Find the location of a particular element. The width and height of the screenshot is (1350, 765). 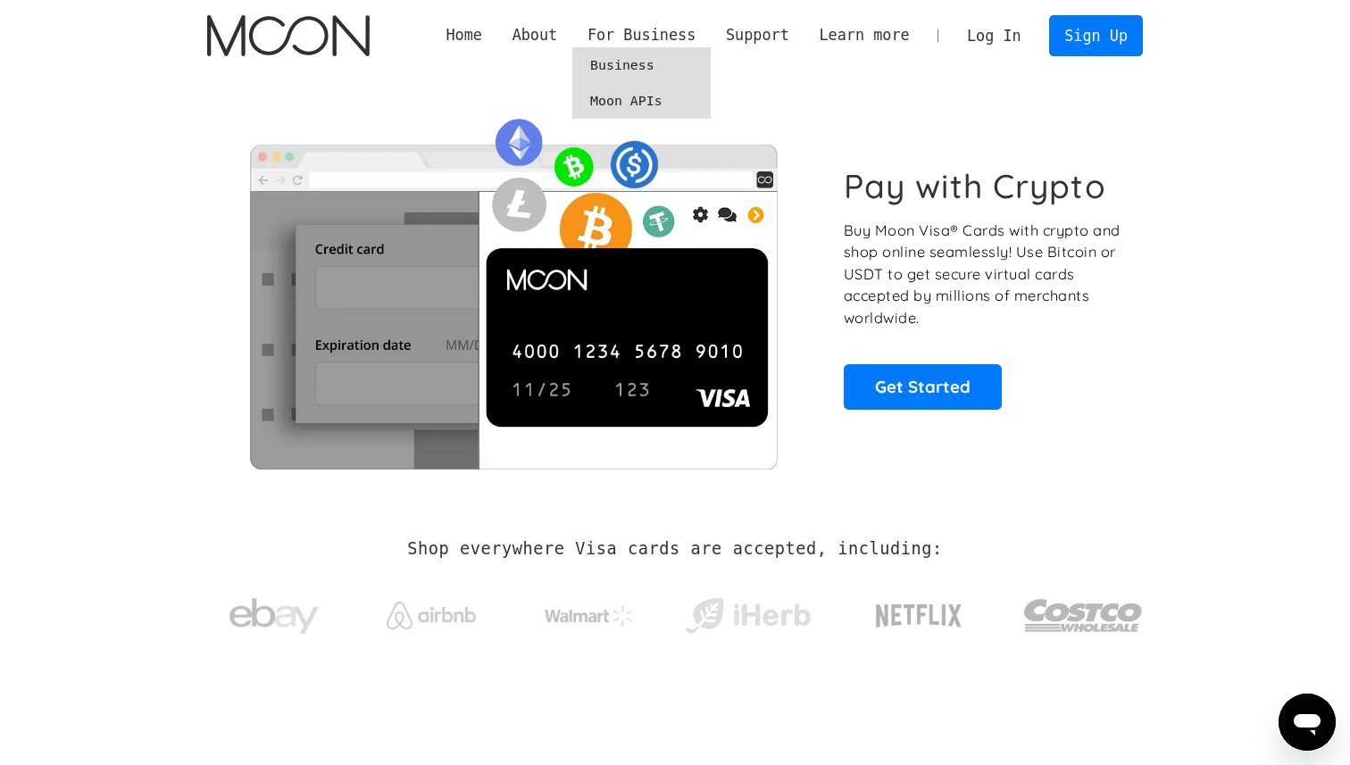

nav: For Business is located at coordinates (641, 83).